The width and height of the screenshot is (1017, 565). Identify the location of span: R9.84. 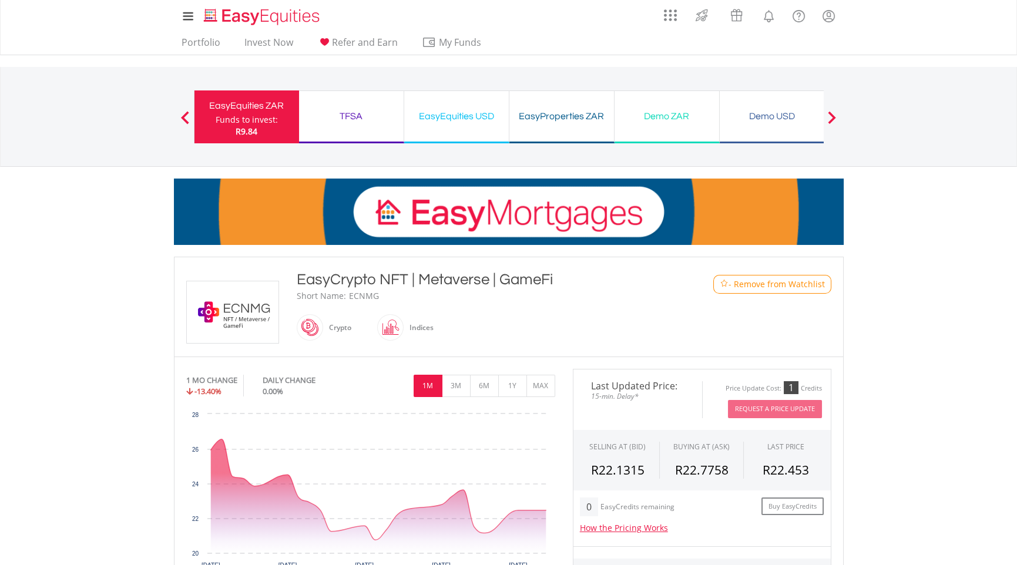
(246, 131).